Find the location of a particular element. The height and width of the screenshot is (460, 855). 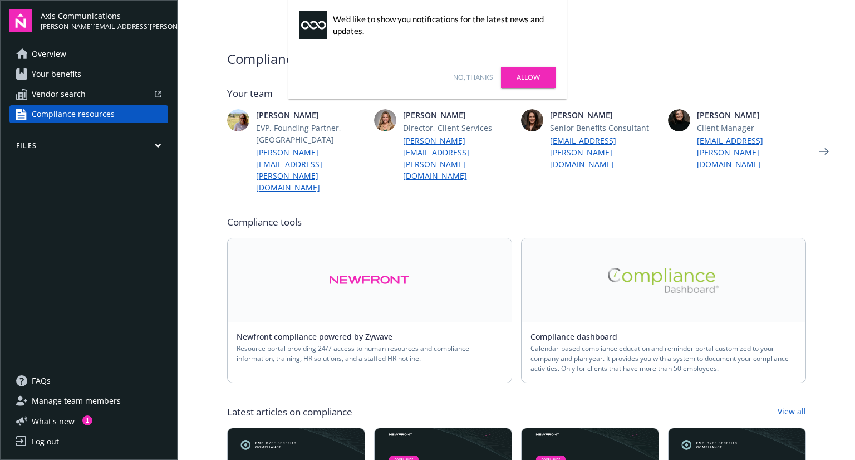

span: FAQs is located at coordinates (41, 381).